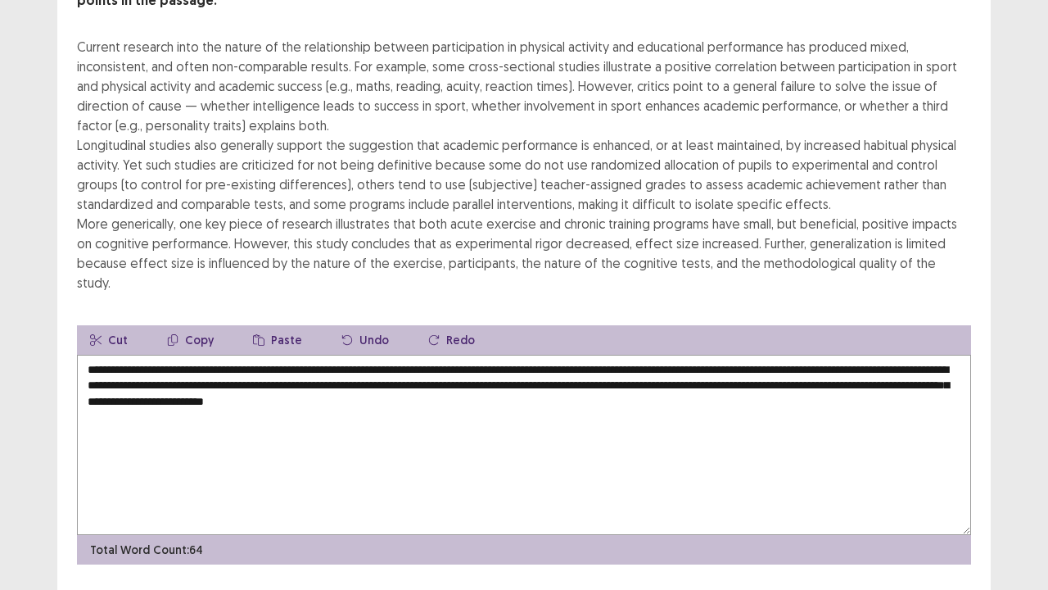  What do you see at coordinates (147, 549) in the screenshot?
I see `p: Total Word Count: 64` at bounding box center [147, 549].